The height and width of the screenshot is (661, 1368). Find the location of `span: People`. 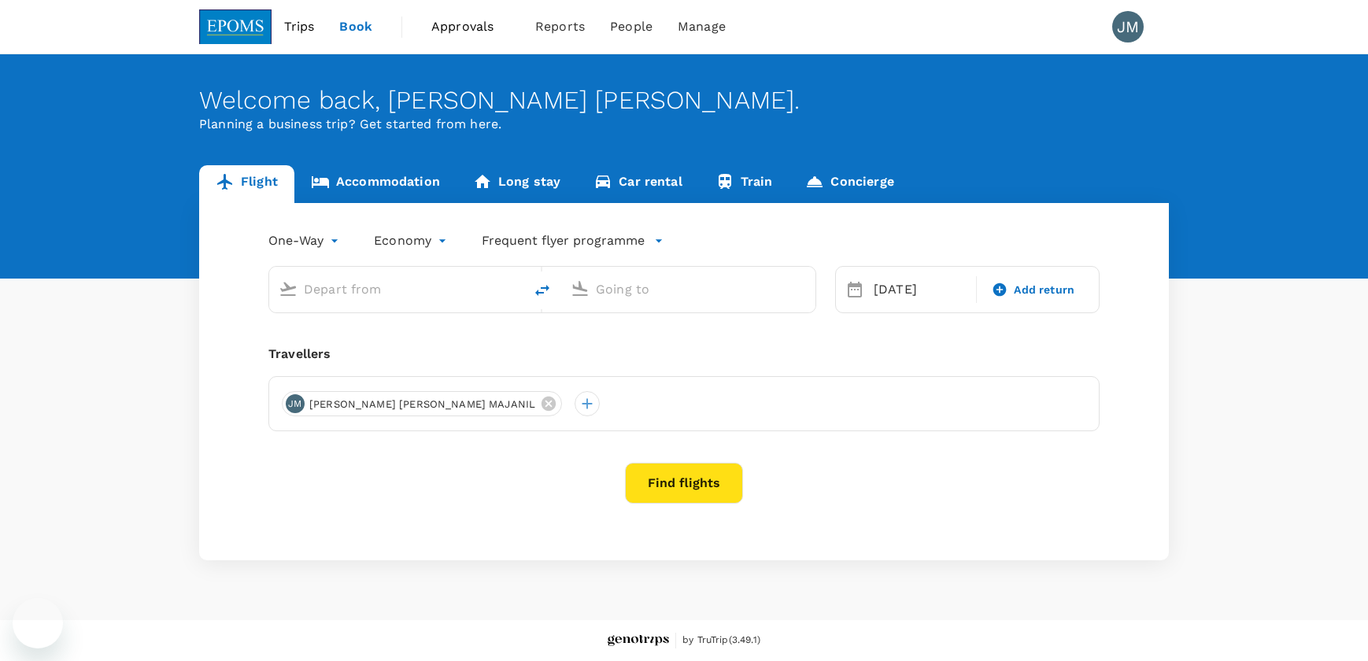

span: People is located at coordinates (631, 27).